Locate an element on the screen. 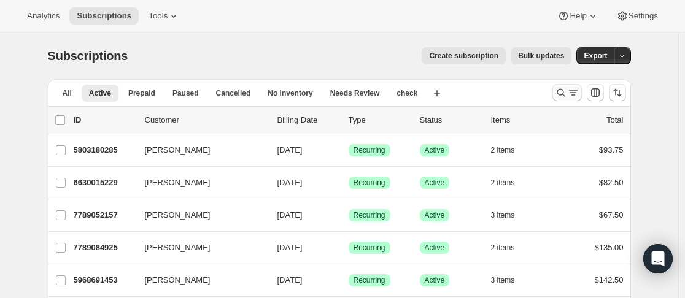 The height and width of the screenshot is (298, 685). span: Analytics is located at coordinates (43, 16).